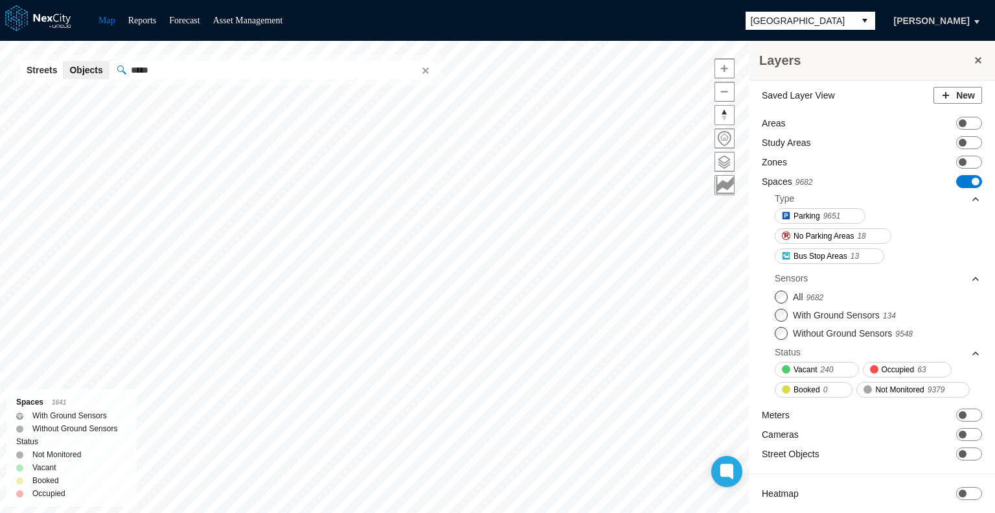 Image resolution: width=995 pixels, height=513 pixels. Describe the element at coordinates (780, 434) in the screenshot. I see `label: Cameras` at that location.